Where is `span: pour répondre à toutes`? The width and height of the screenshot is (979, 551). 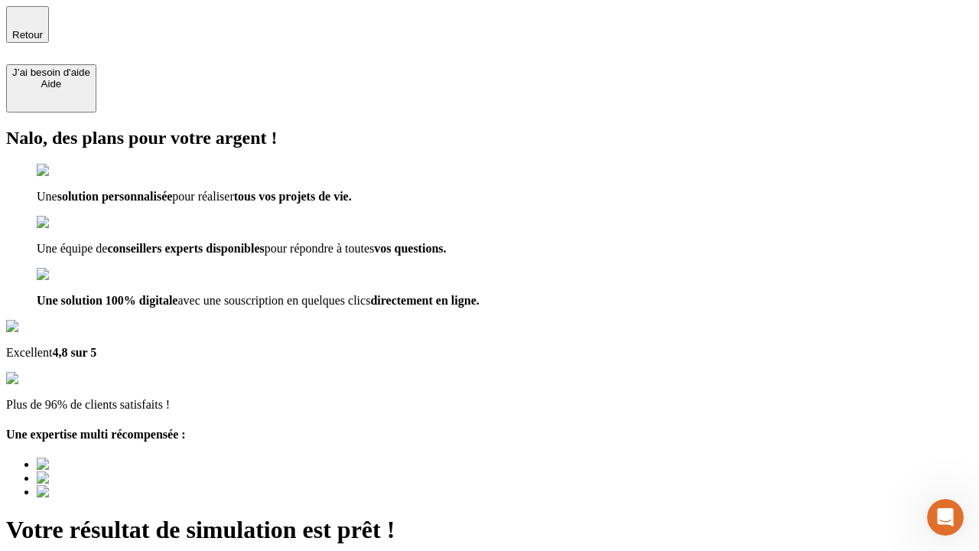 span: pour répondre à toutes is located at coordinates (320, 248).